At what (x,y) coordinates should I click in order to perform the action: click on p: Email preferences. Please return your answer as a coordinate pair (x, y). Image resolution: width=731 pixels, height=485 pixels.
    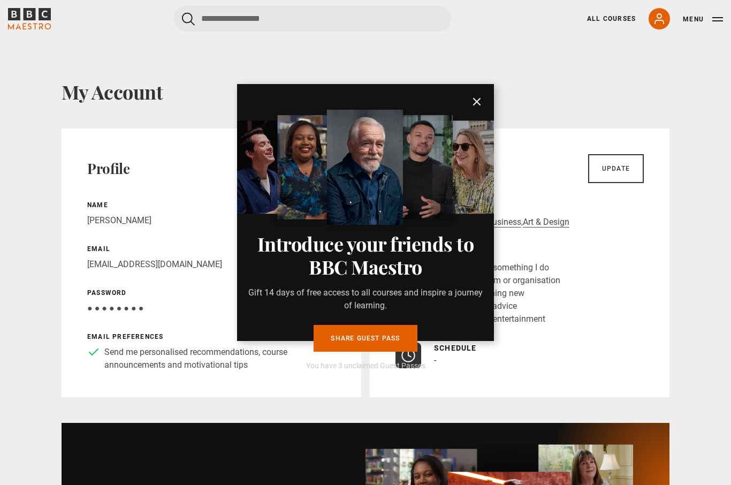
    Looking at the image, I should click on (211, 337).